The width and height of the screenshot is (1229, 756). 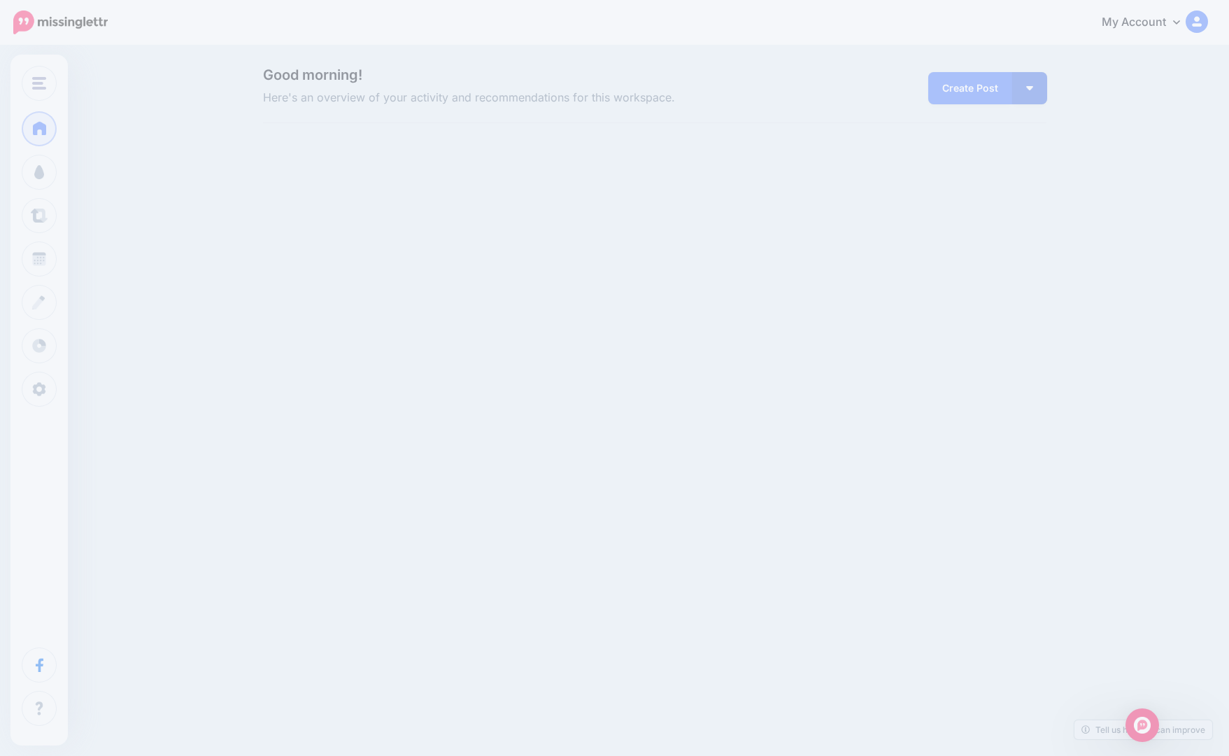 I want to click on span: Good morning!, so click(x=313, y=75).